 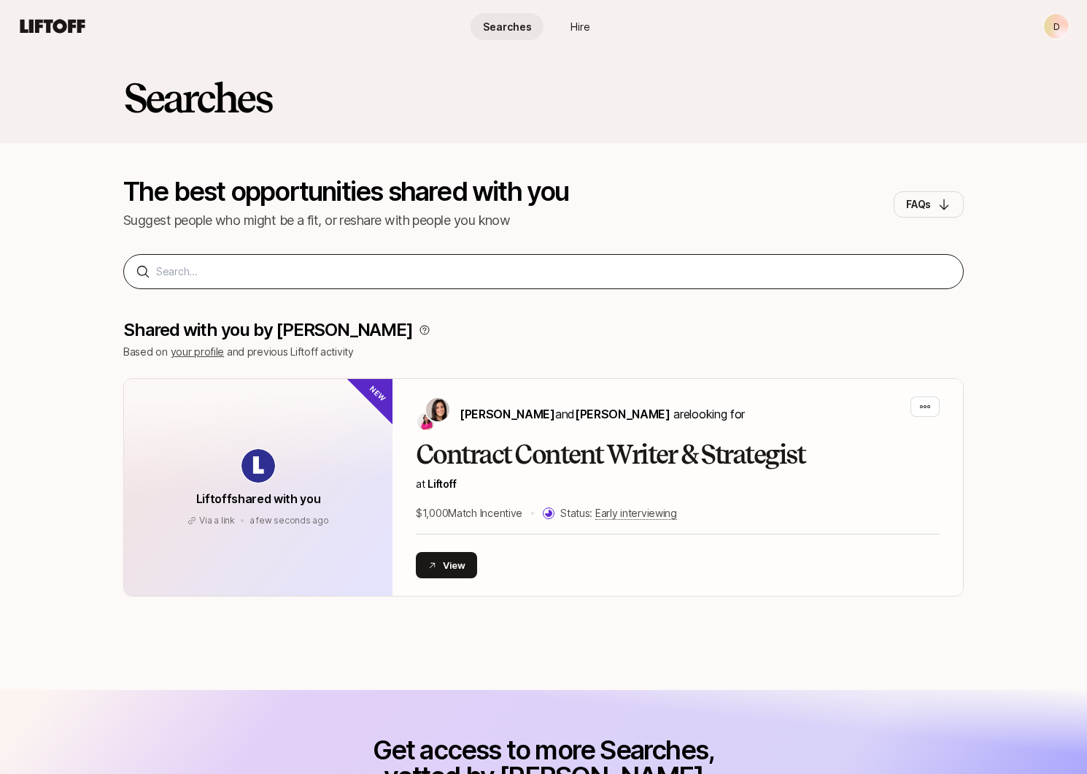 I want to click on span: Early interviewing, so click(x=636, y=513).